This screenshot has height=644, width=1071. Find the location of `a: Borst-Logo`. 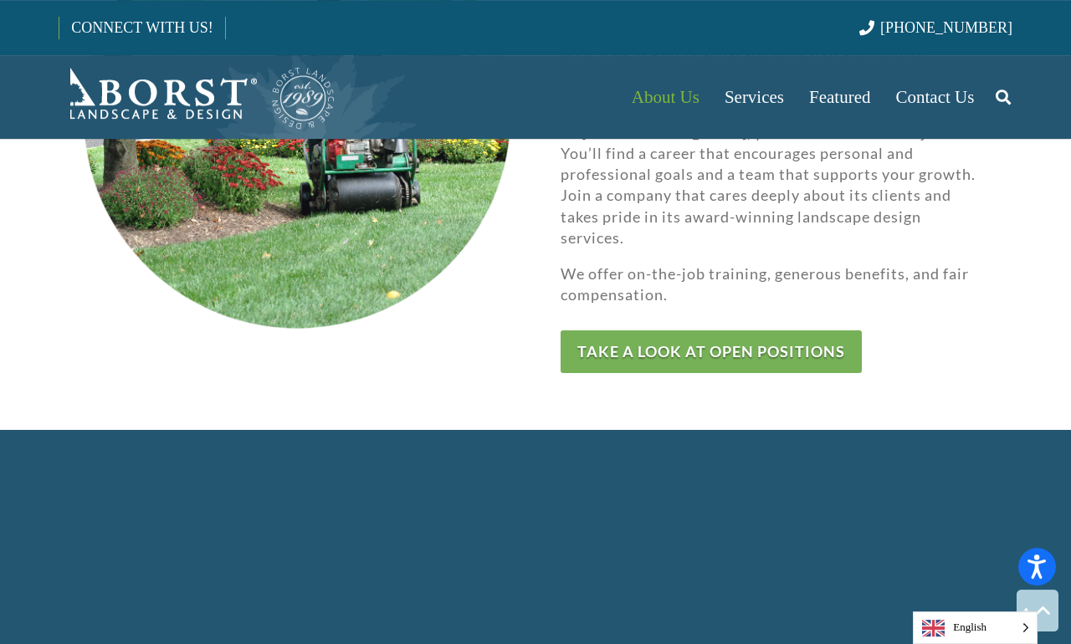

a: Borst-Logo is located at coordinates (197, 97).